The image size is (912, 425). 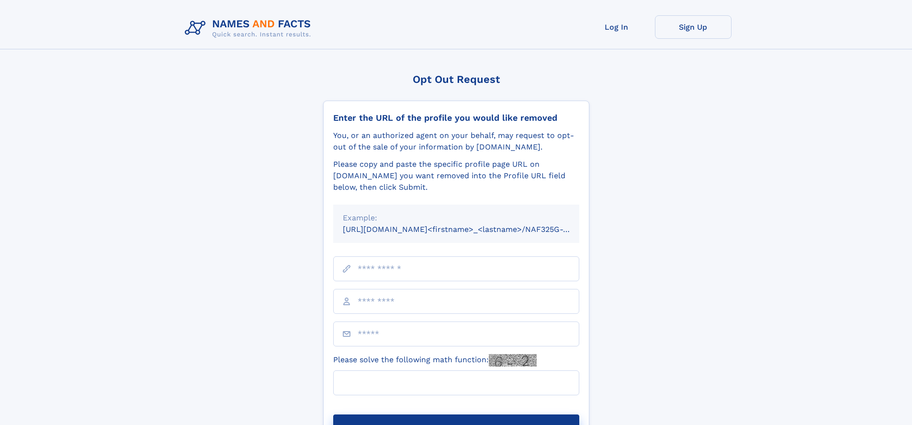 I want to click on div: Example:, so click(x=456, y=218).